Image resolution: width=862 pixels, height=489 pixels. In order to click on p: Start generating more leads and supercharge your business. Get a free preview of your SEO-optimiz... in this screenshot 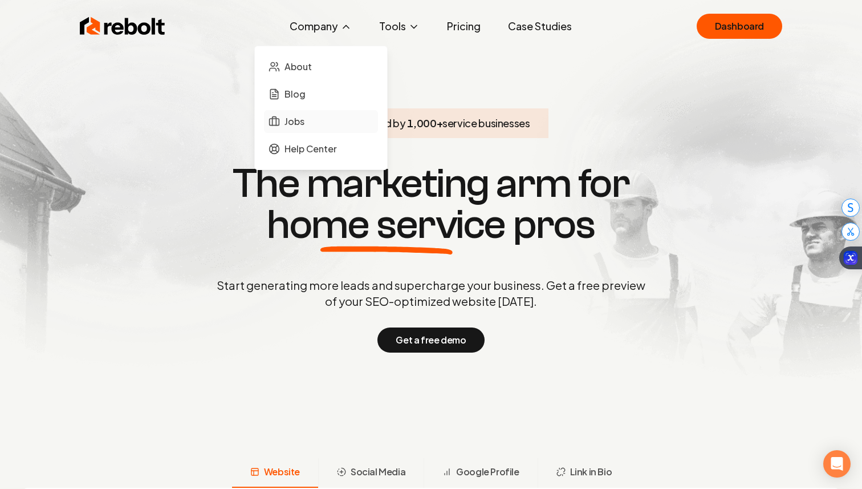, I will do `click(431, 293)`.